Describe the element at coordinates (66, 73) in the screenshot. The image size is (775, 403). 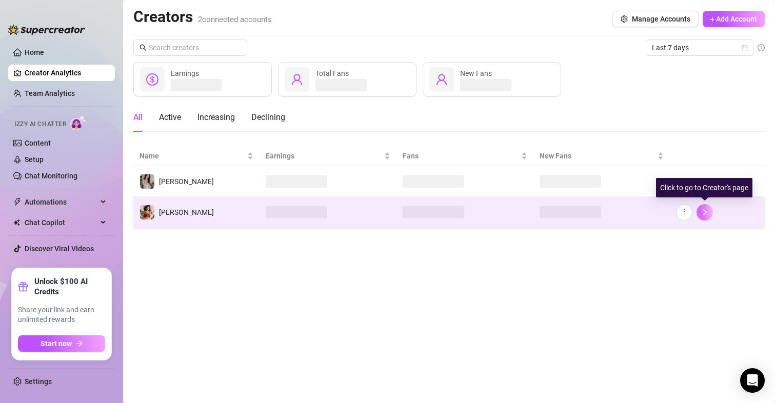
I see `a: Creator Analytics` at that location.